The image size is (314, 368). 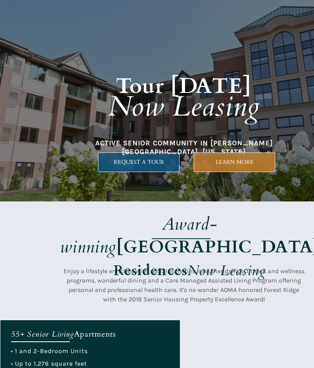 I want to click on span: • 1 and 2-Bedroom Units, so click(x=49, y=351).